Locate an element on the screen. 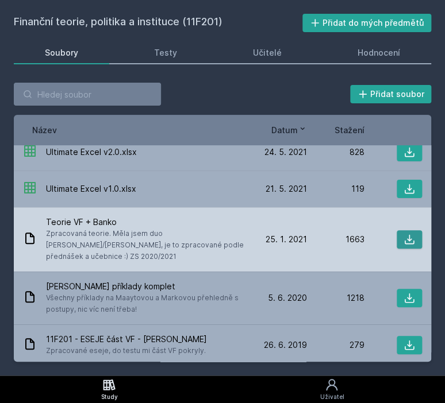 The width and height of the screenshot is (445, 403). span: Stažení is located at coordinates (349, 130).